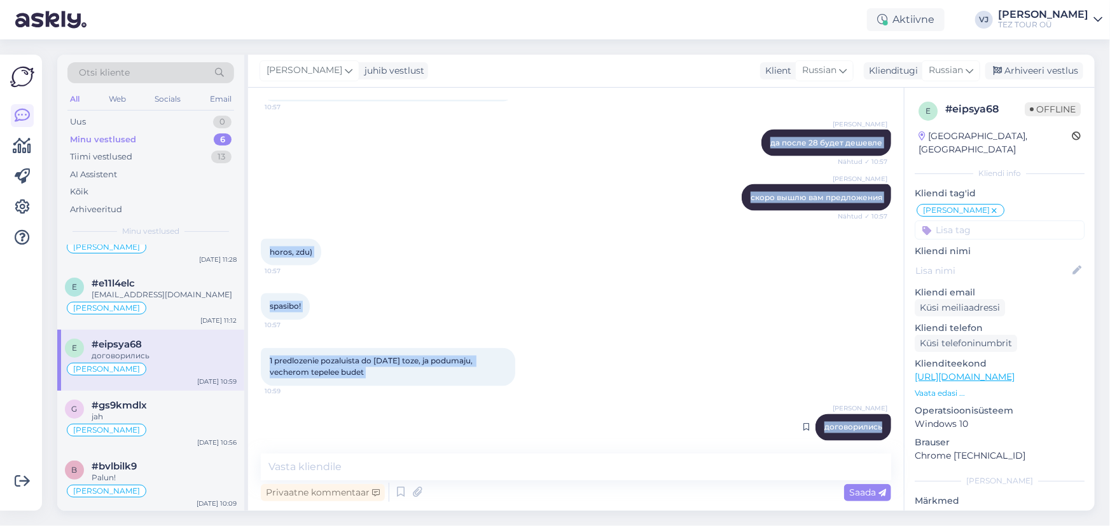  I want to click on span: договорились, so click(853, 427).